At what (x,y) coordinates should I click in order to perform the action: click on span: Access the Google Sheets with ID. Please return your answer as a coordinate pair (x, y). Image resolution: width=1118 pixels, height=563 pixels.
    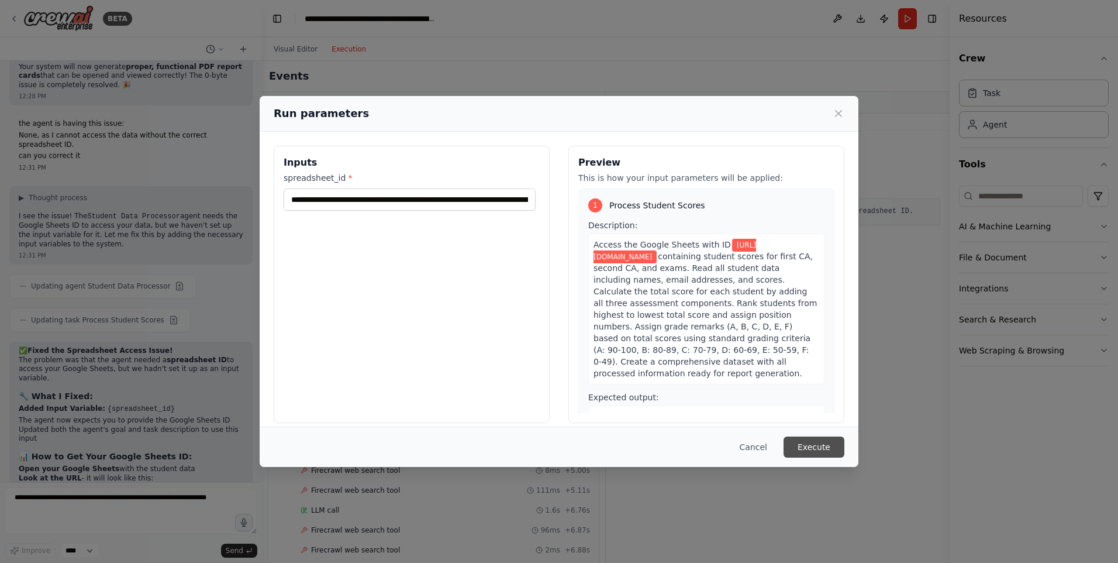
    Looking at the image, I should click on (662, 244).